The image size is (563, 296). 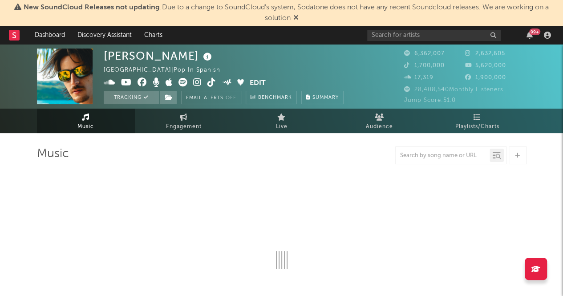 I want to click on button: Email AlertsOff, so click(x=211, y=97).